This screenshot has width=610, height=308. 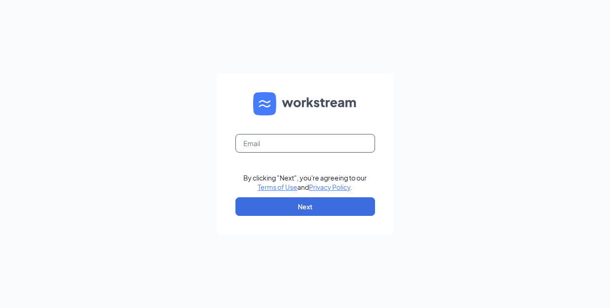 What do you see at coordinates (329, 187) in the screenshot?
I see `a: Privacy Policy` at bounding box center [329, 187].